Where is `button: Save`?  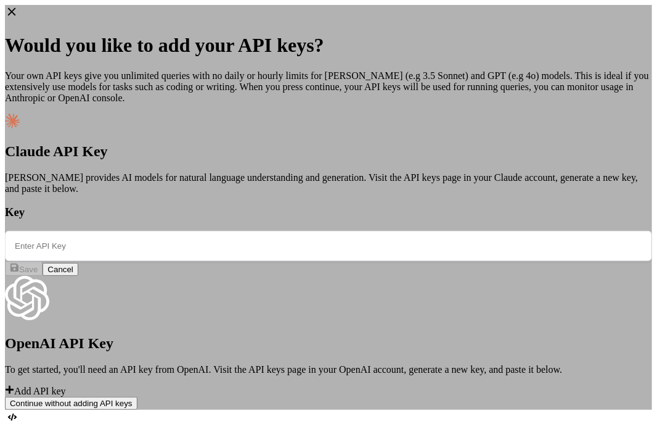 button: Save is located at coordinates (23, 268).